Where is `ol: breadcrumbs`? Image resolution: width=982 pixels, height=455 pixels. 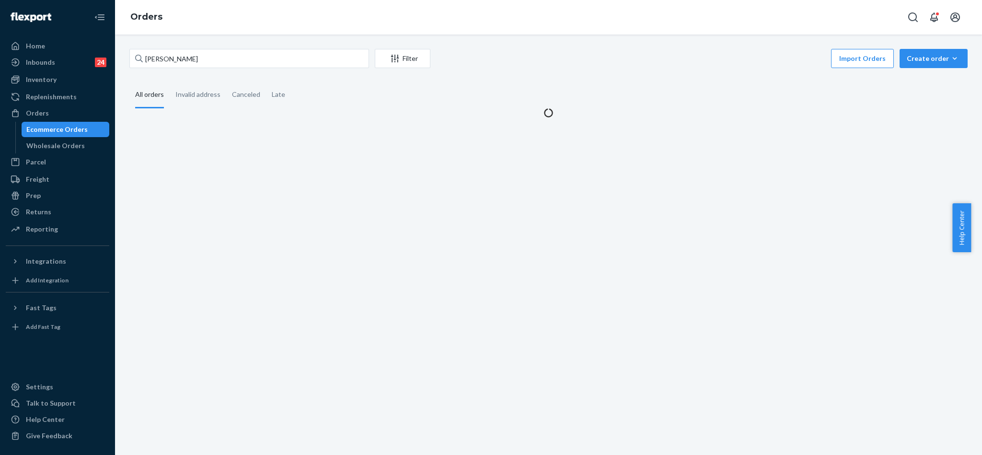
ol: breadcrumbs is located at coordinates (146, 17).